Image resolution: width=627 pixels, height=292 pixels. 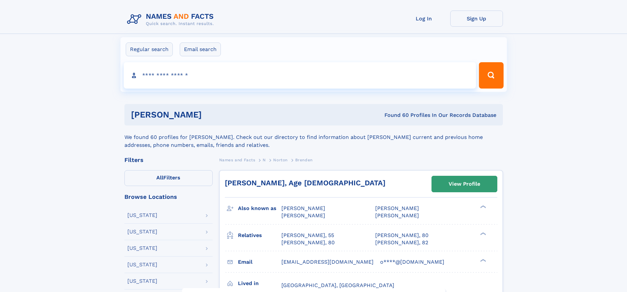 I want to click on span: Brenden, so click(x=304, y=160).